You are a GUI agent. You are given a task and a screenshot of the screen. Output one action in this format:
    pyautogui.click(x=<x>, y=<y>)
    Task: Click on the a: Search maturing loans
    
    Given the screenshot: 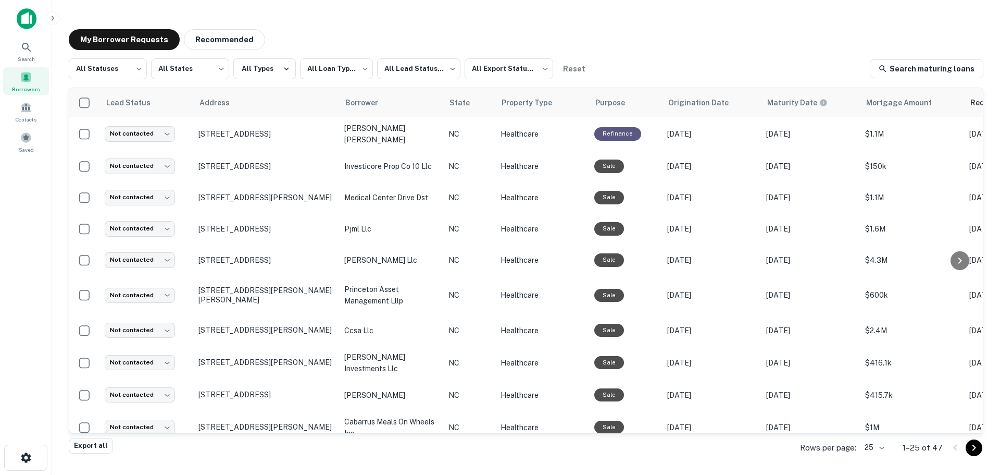 What is the action you would take?
    pyautogui.click(x=927, y=69)
    